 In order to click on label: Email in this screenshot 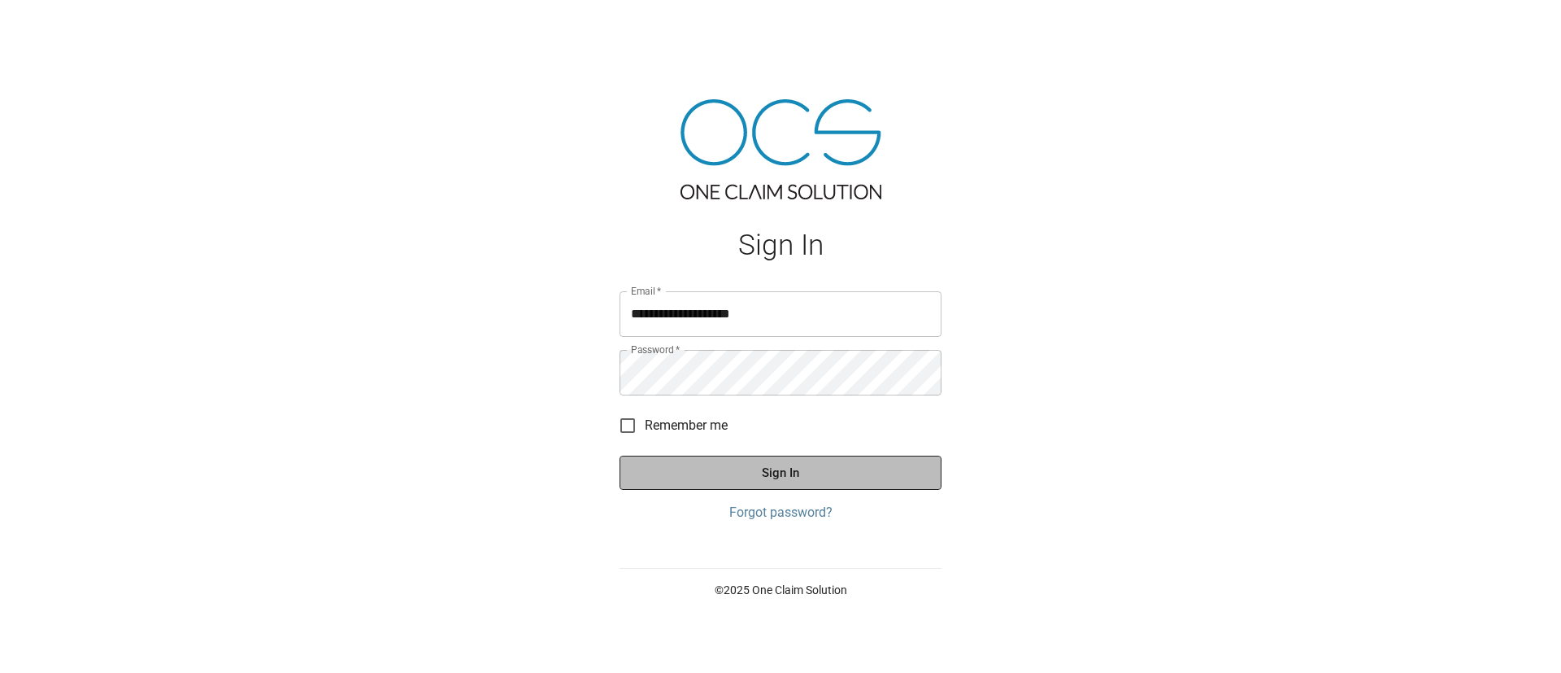, I will do `click(646, 290)`.